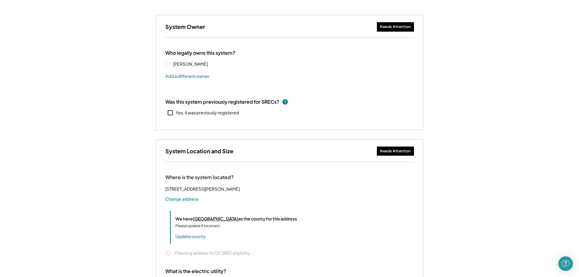 Image resolution: width=579 pixels, height=277 pixels. I want to click on div: Who legally owns this system?, so click(200, 53).